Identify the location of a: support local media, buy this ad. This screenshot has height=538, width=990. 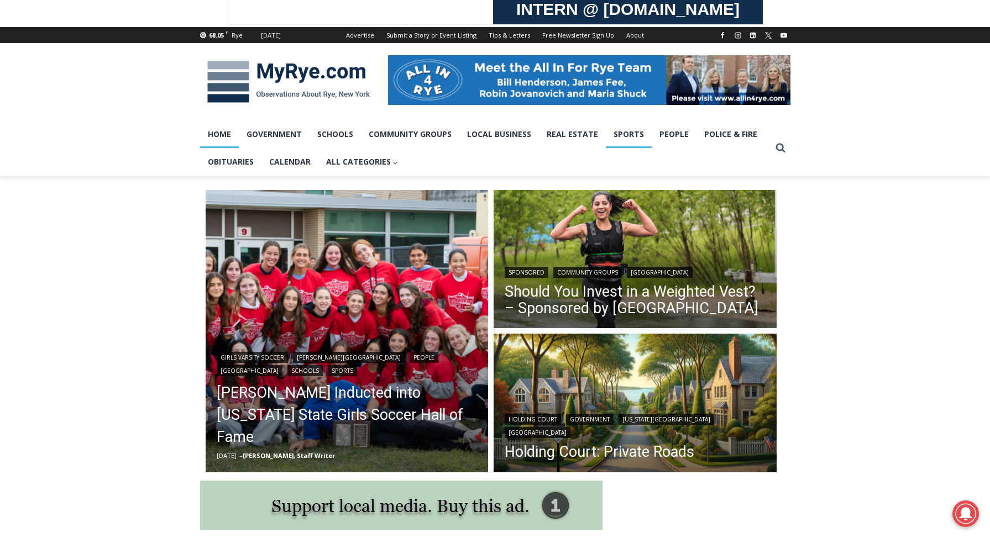
(401, 506).